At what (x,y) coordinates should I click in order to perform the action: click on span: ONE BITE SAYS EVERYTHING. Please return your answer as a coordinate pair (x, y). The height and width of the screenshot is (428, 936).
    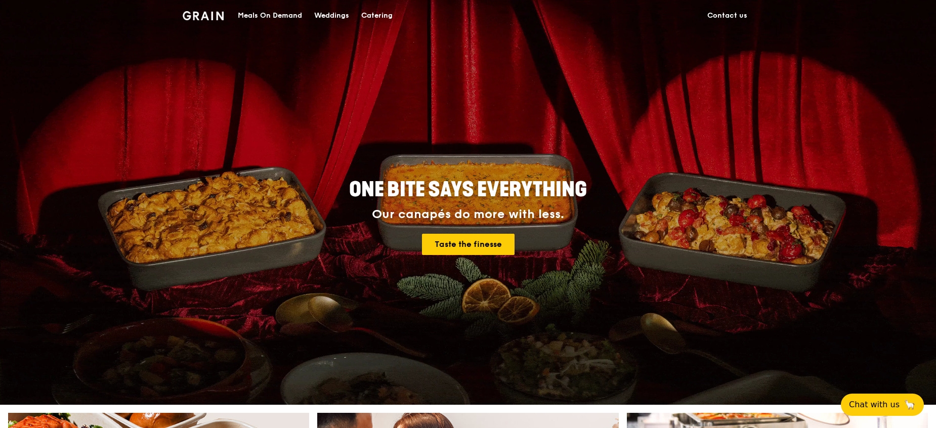
    Looking at the image, I should click on (468, 190).